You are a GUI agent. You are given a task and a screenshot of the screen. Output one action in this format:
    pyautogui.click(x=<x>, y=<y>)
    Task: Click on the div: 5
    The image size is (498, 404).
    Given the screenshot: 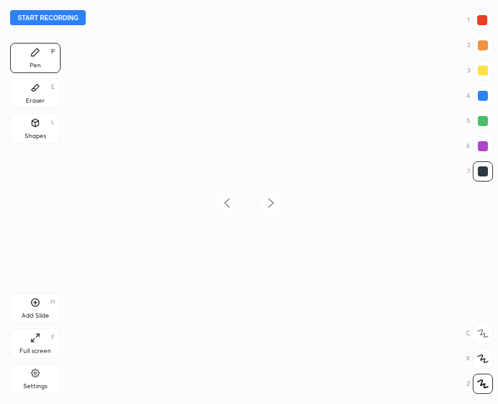 What is the action you would take?
    pyautogui.click(x=480, y=121)
    